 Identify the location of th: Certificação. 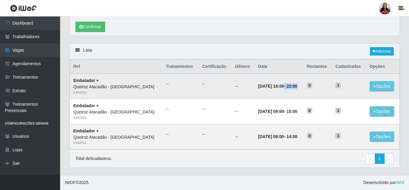
(215, 67).